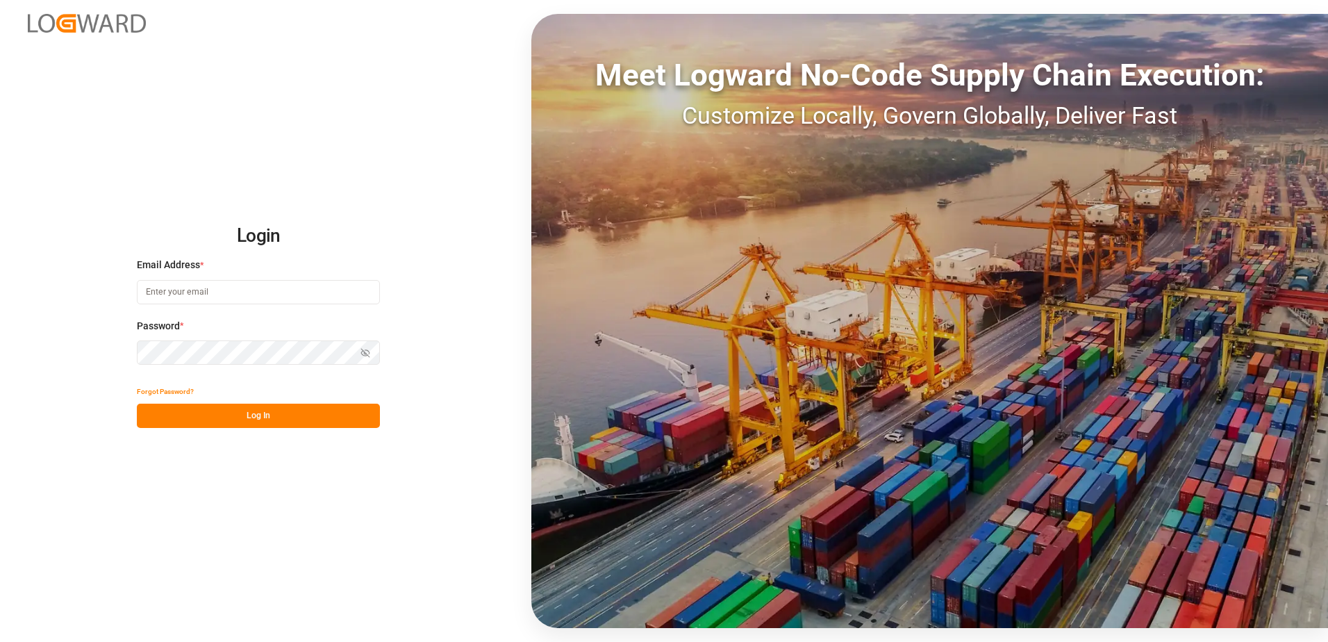 The height and width of the screenshot is (642, 1328). What do you see at coordinates (929, 115) in the screenshot?
I see `div: Customize Locally, Govern Globally, Deliver Fast` at bounding box center [929, 115].